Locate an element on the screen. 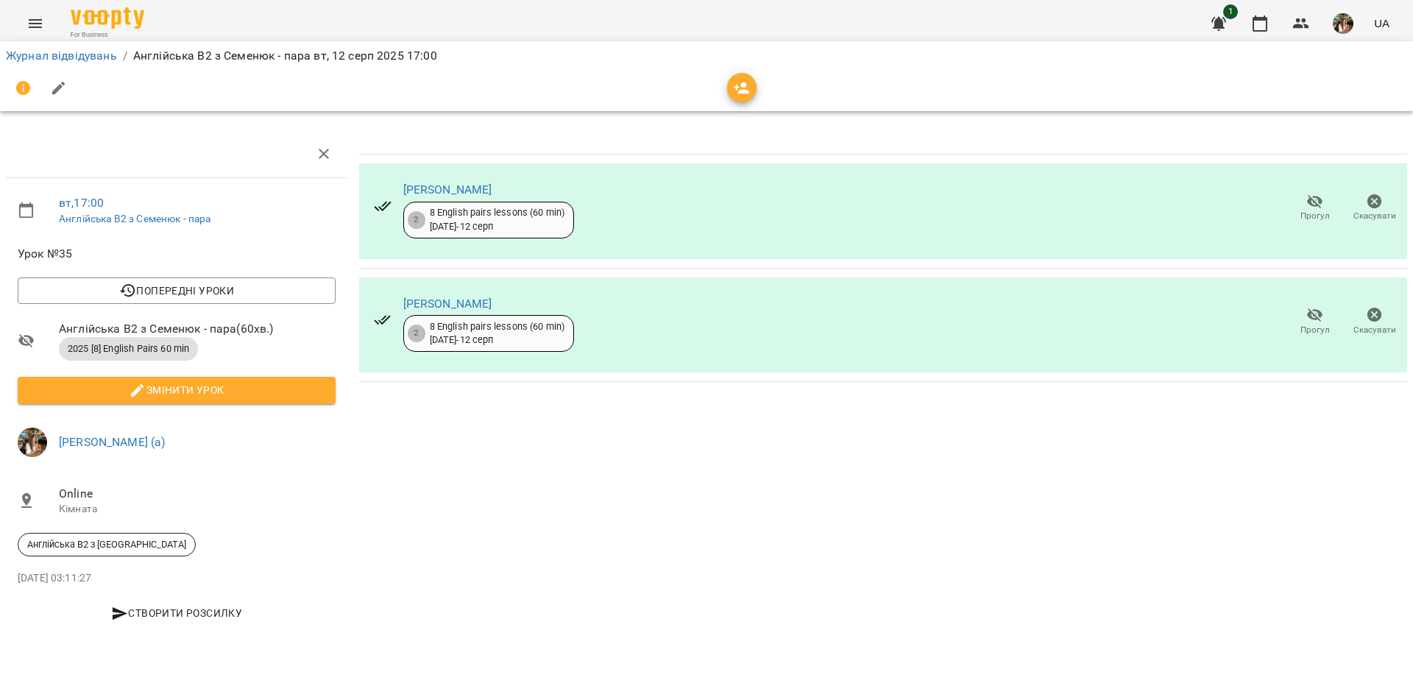 This screenshot has height=683, width=1413. p: Англійська В2 з Семенюк - пара вт, 12 серп 2025 17:00 is located at coordinates (285, 56).